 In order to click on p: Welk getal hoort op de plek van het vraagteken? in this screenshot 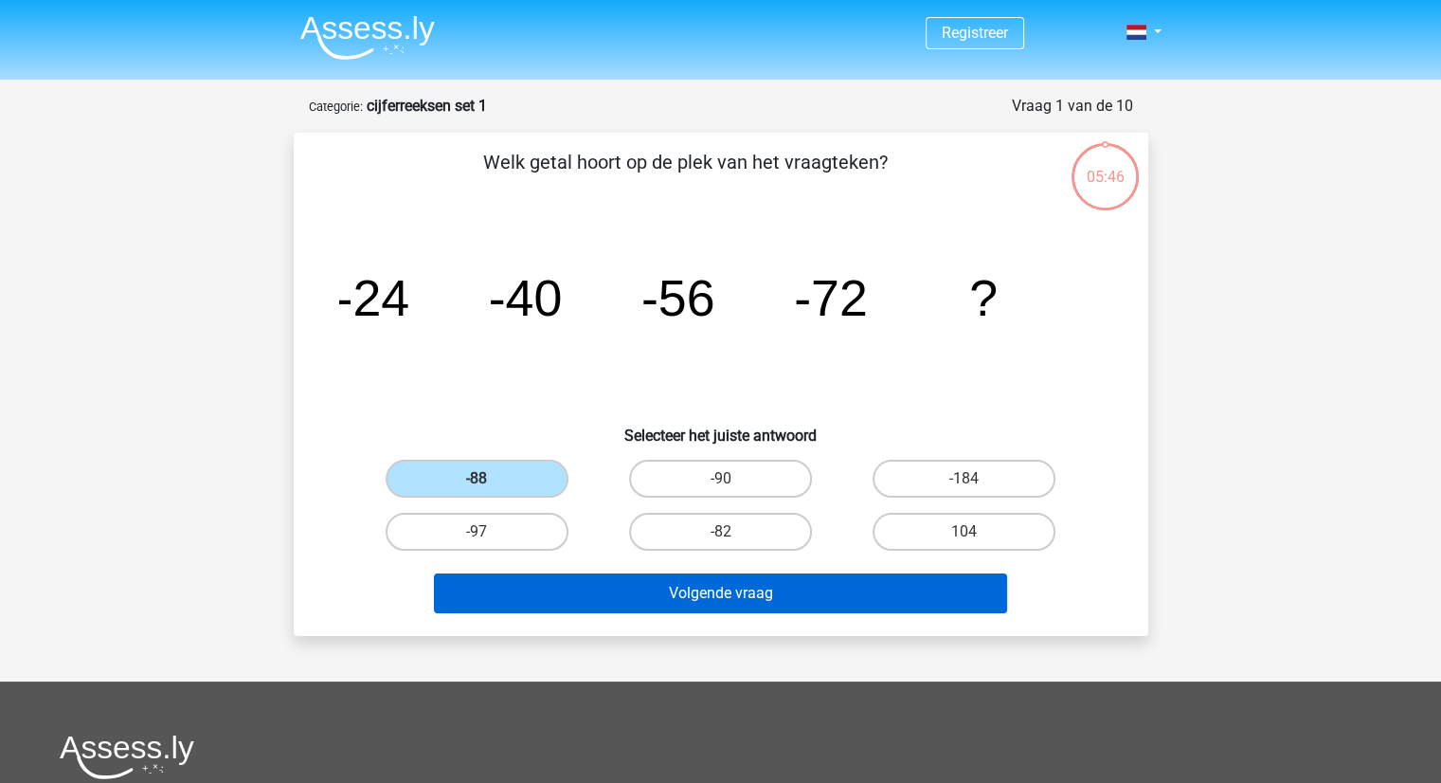, I will do `click(685, 176)`.